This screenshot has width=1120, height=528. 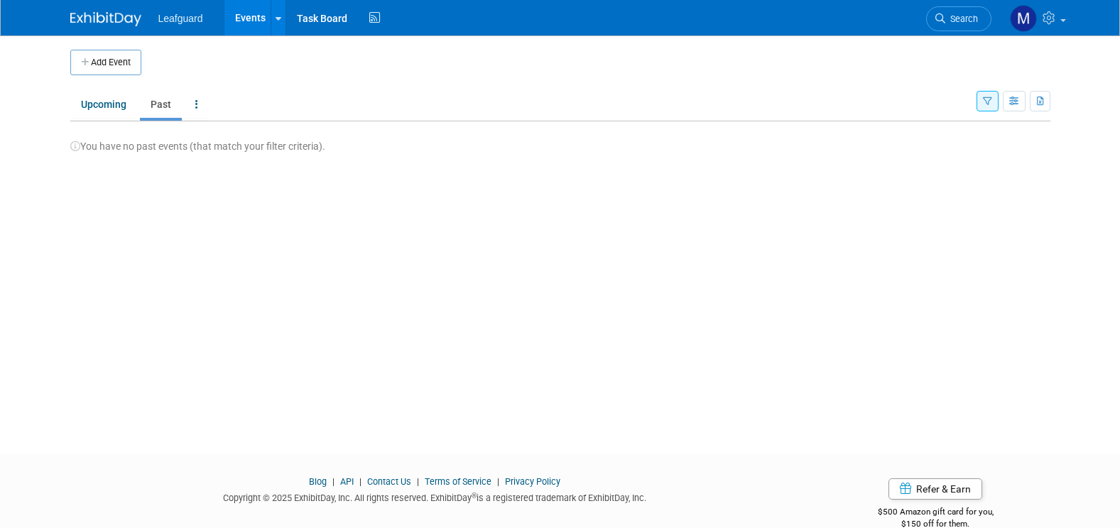 What do you see at coordinates (389, 482) in the screenshot?
I see `a: Contact Us` at bounding box center [389, 482].